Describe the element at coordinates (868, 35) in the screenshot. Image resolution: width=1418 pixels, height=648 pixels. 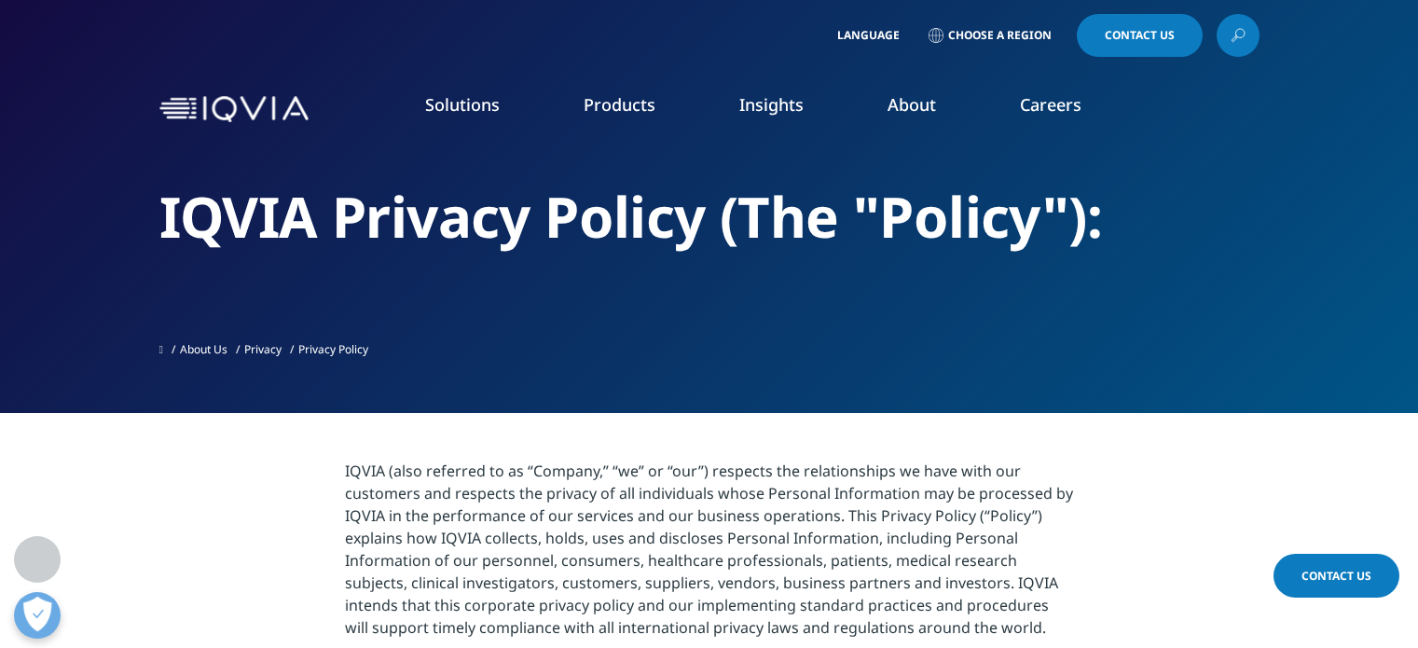
I see `span: Language` at that location.